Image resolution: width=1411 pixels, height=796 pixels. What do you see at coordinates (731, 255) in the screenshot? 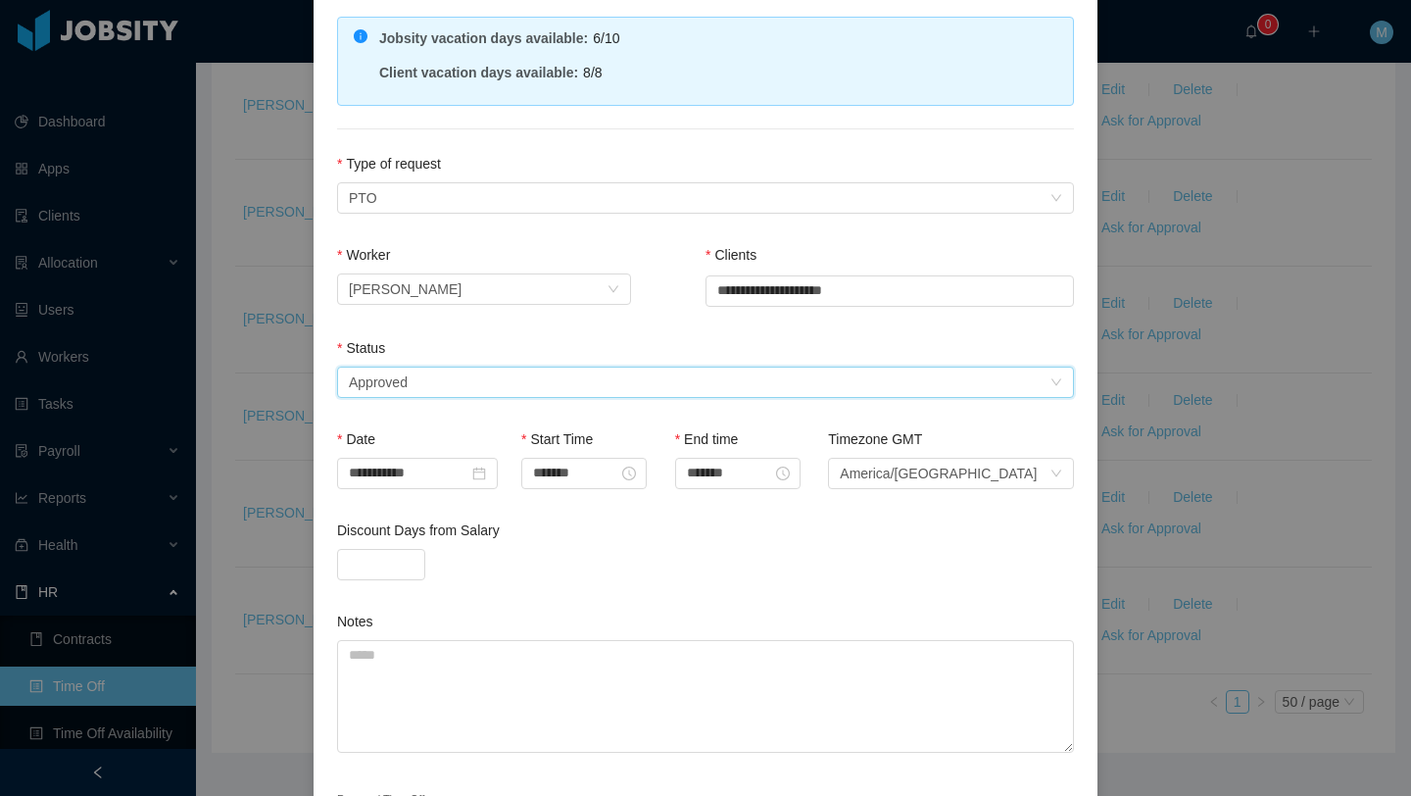
I see `label: Clients` at bounding box center [731, 255].